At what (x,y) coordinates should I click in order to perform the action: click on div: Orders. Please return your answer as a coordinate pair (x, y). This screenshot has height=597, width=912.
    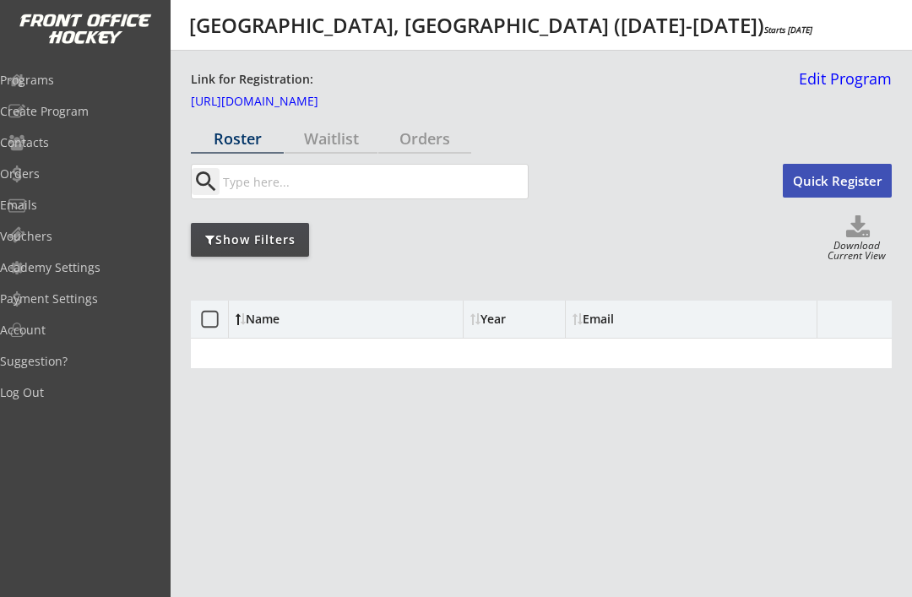
    Looking at the image, I should click on (425, 139).